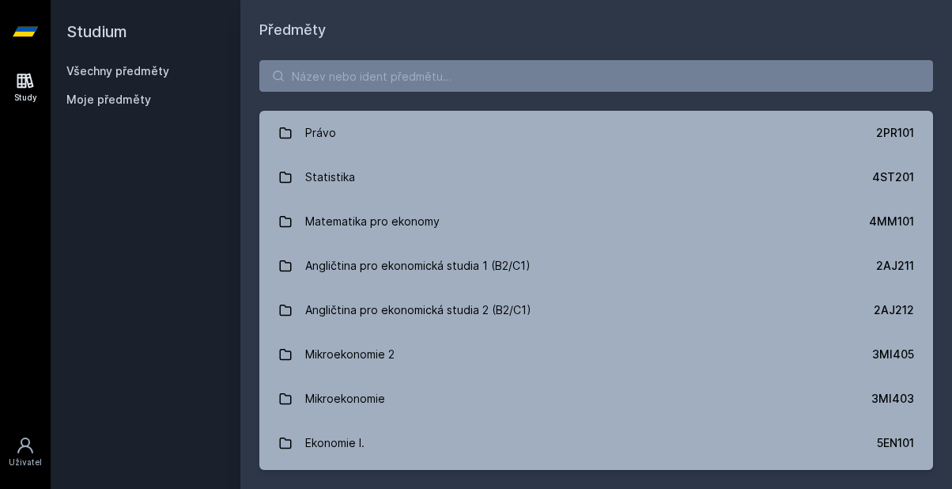 The height and width of the screenshot is (489, 952). I want to click on div: 2AJ212, so click(894, 310).